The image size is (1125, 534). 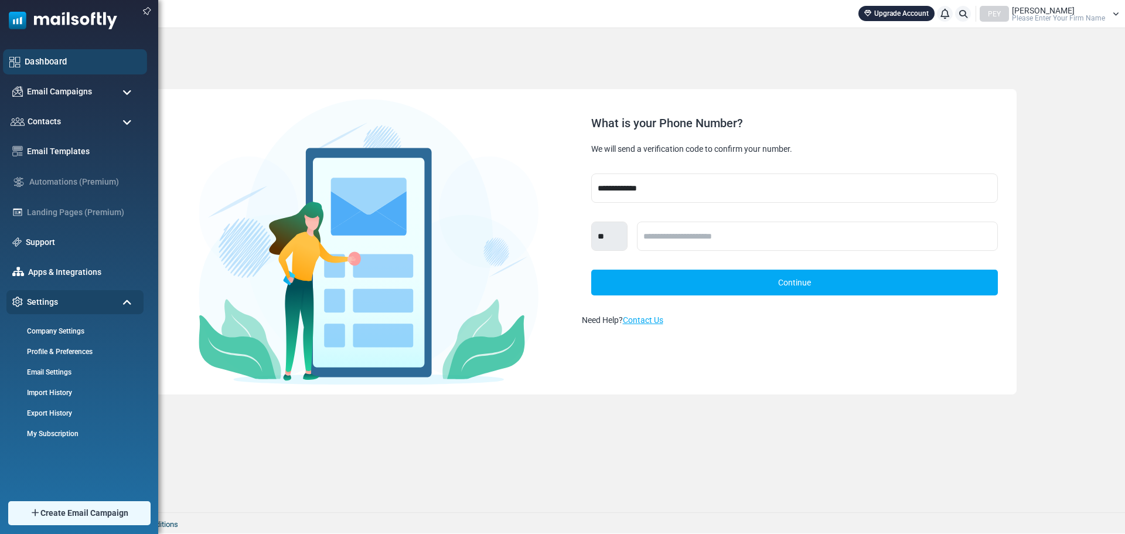 I want to click on a: Dashboard, so click(x=83, y=62).